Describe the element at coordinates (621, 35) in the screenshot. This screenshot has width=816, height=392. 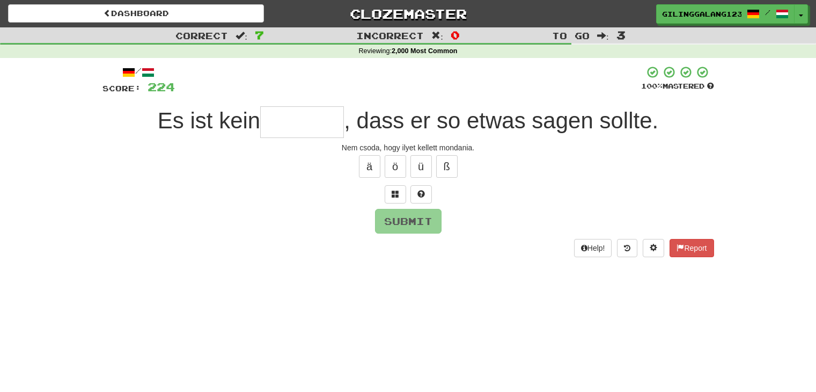
I see `span: 3` at that location.